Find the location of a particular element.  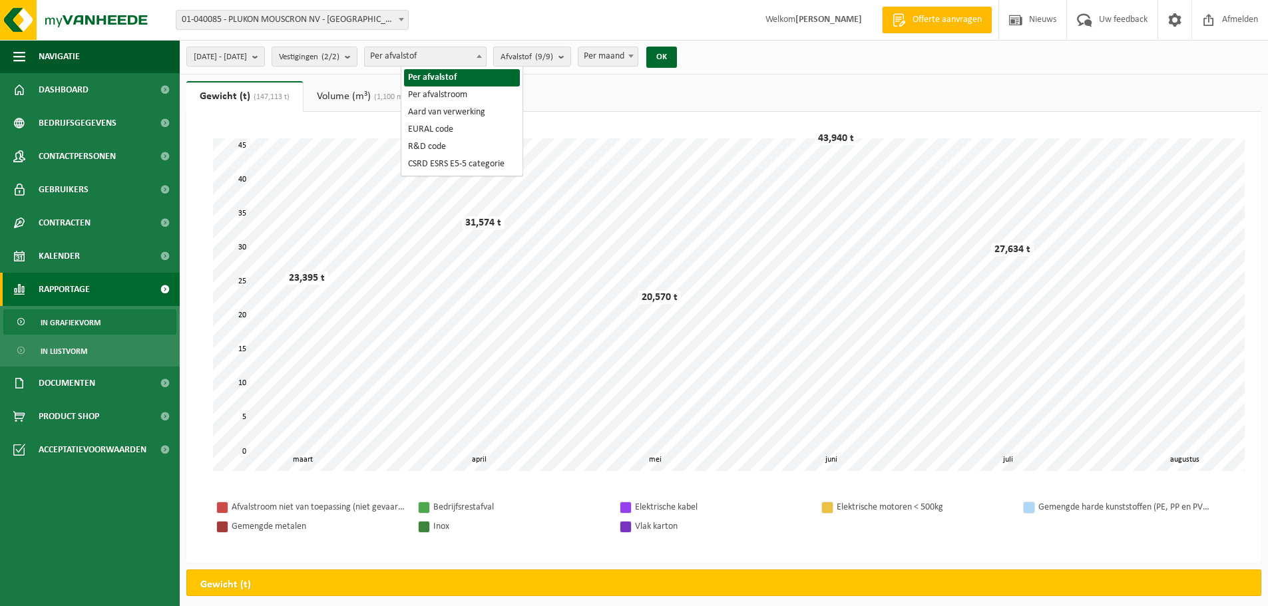

button: OK is located at coordinates (661, 57).